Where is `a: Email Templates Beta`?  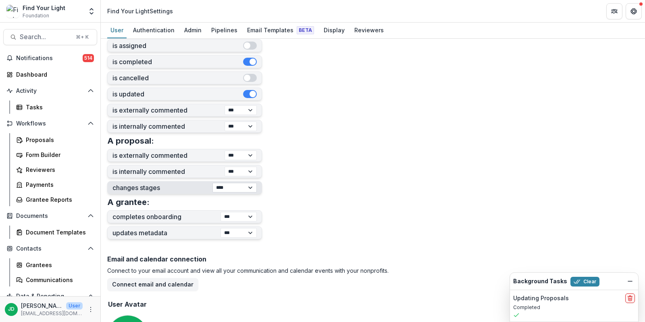 a: Email Templates Beta is located at coordinates (281, 30).